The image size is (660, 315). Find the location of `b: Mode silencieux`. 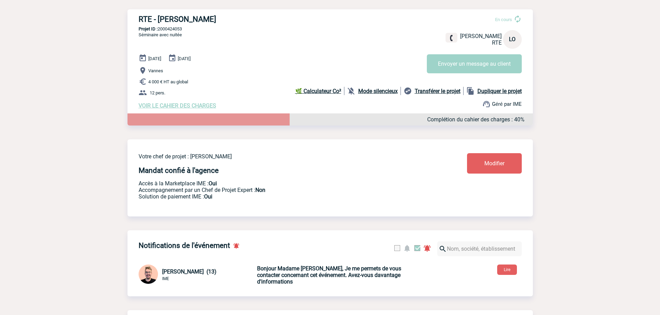

b: Mode silencieux is located at coordinates (378, 91).